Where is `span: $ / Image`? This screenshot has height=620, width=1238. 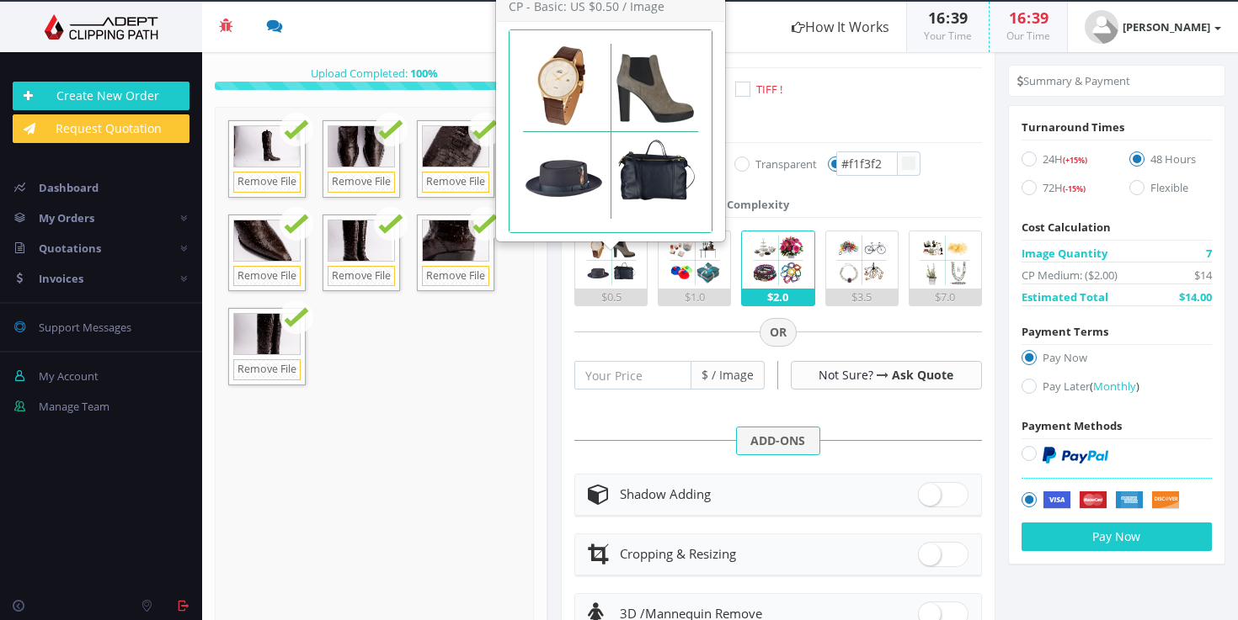 span: $ / Image is located at coordinates (727, 375).